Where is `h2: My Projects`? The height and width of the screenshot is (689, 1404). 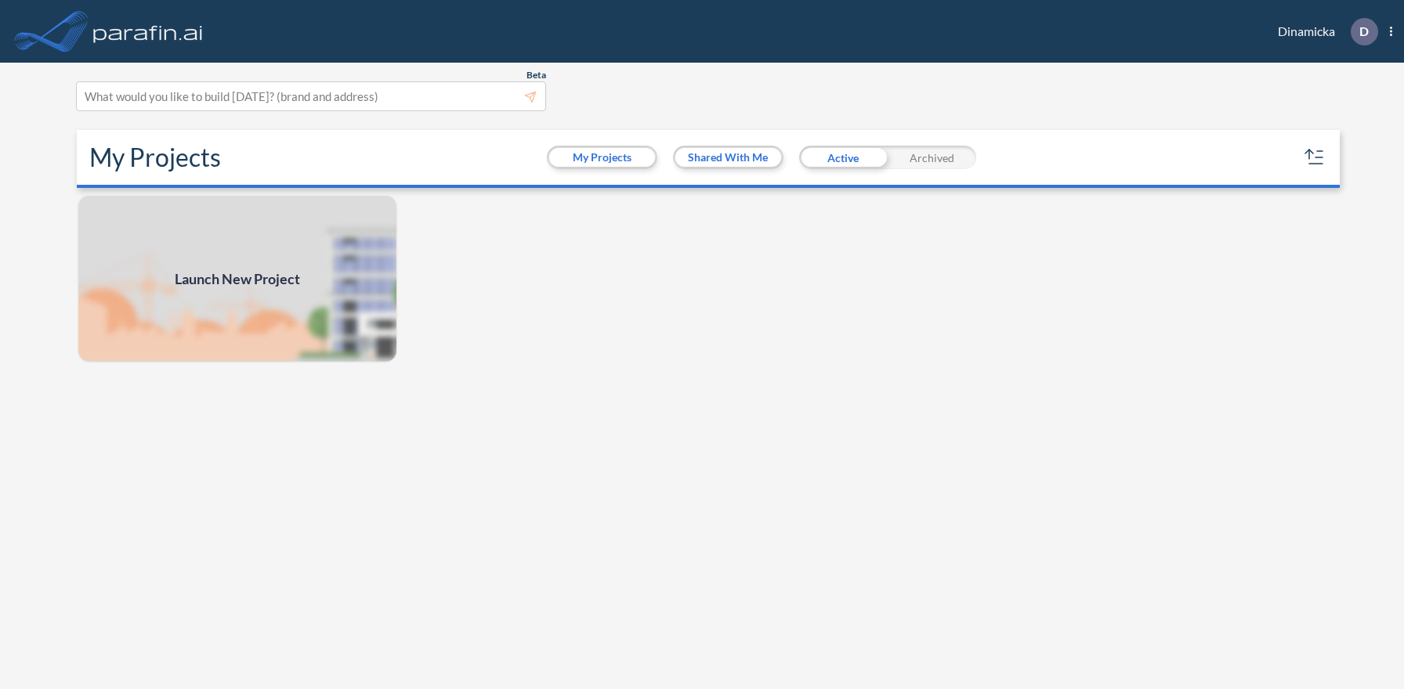 h2: My Projects is located at coordinates (155, 157).